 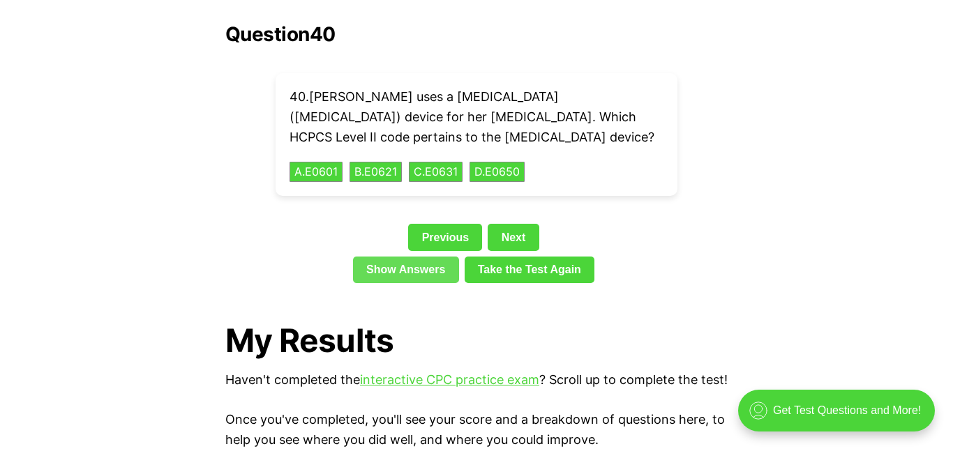 I want to click on button: C.E0631, so click(x=435, y=172).